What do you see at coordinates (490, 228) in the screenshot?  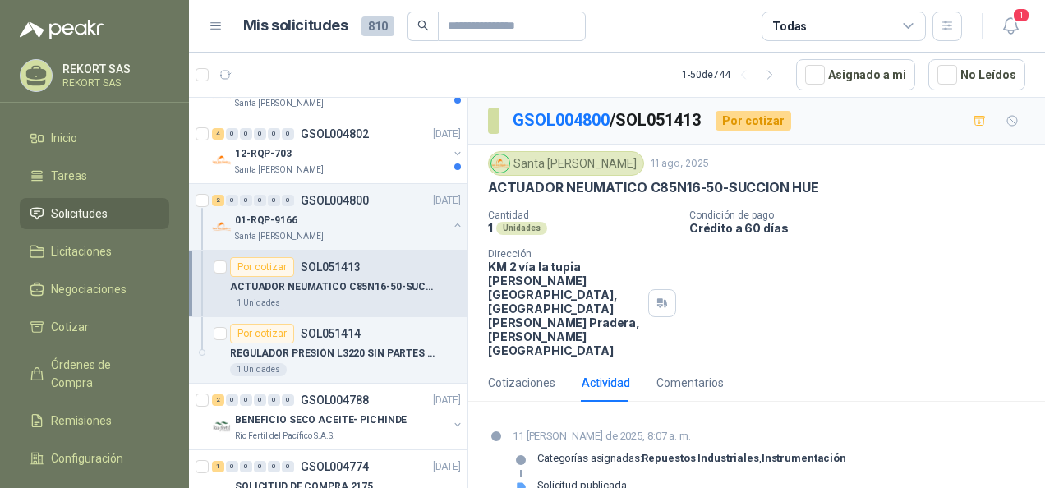 I see `p: 1` at bounding box center [490, 228].